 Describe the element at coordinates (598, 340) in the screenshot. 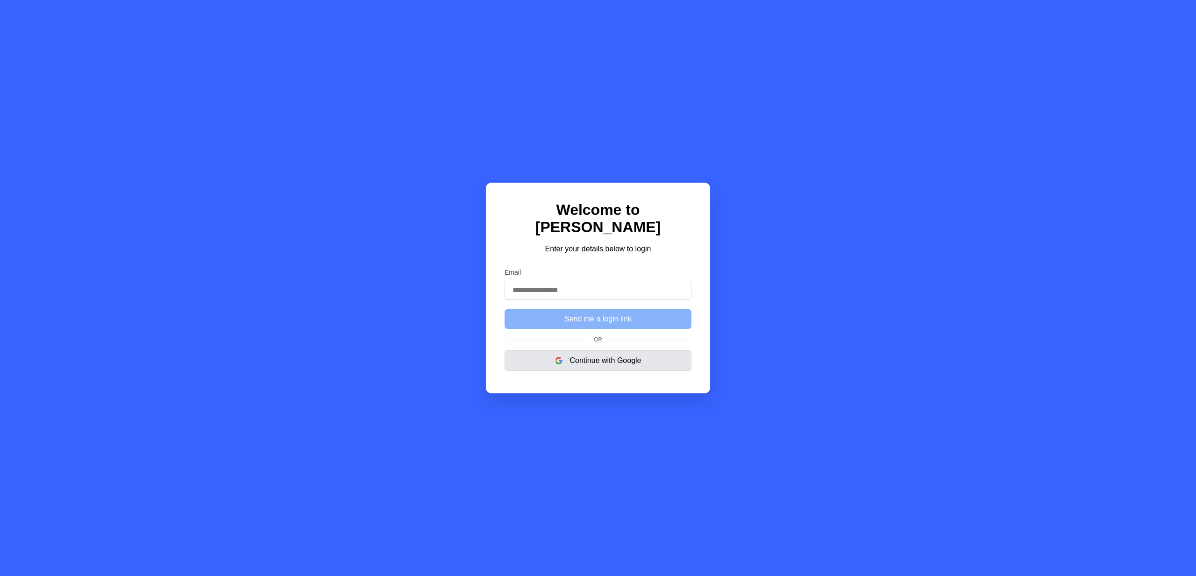

I see `span: Or` at that location.